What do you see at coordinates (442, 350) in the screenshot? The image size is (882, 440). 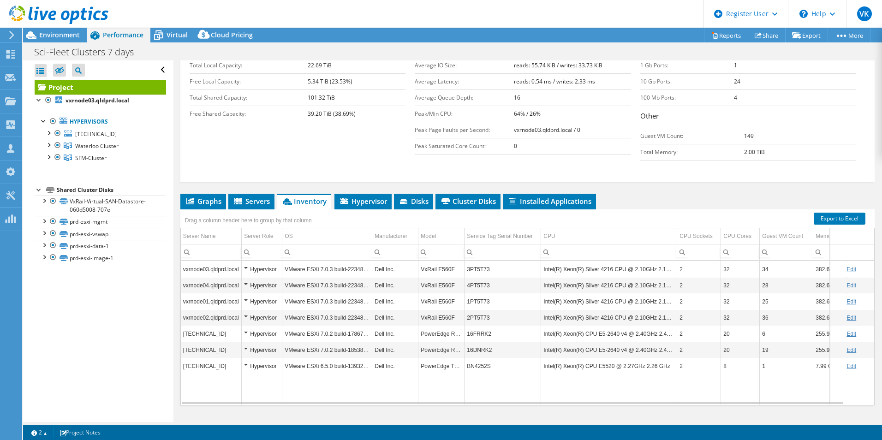 I see `td: Column Model, Value PowerEdge R730` at bounding box center [442, 350].